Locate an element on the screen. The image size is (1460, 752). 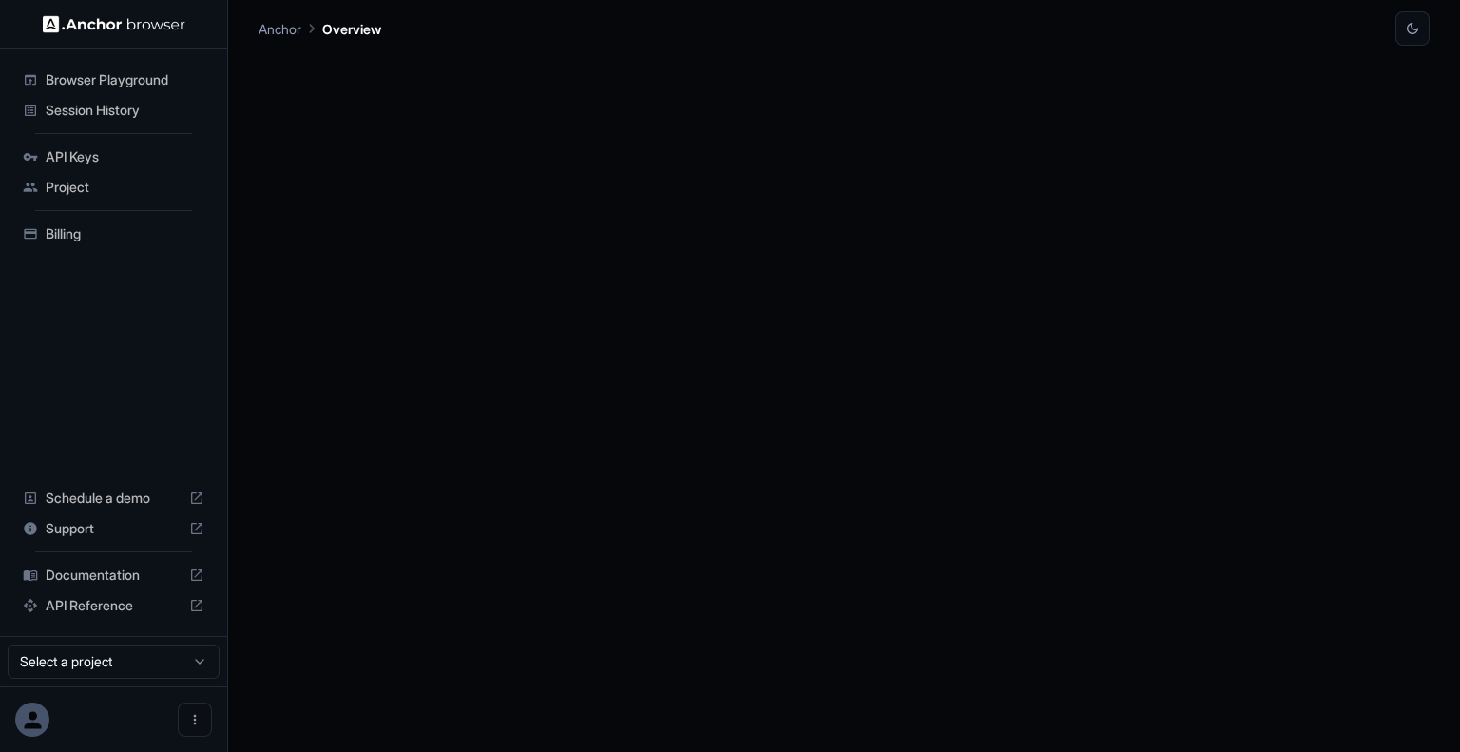
span: Project is located at coordinates (125, 187).